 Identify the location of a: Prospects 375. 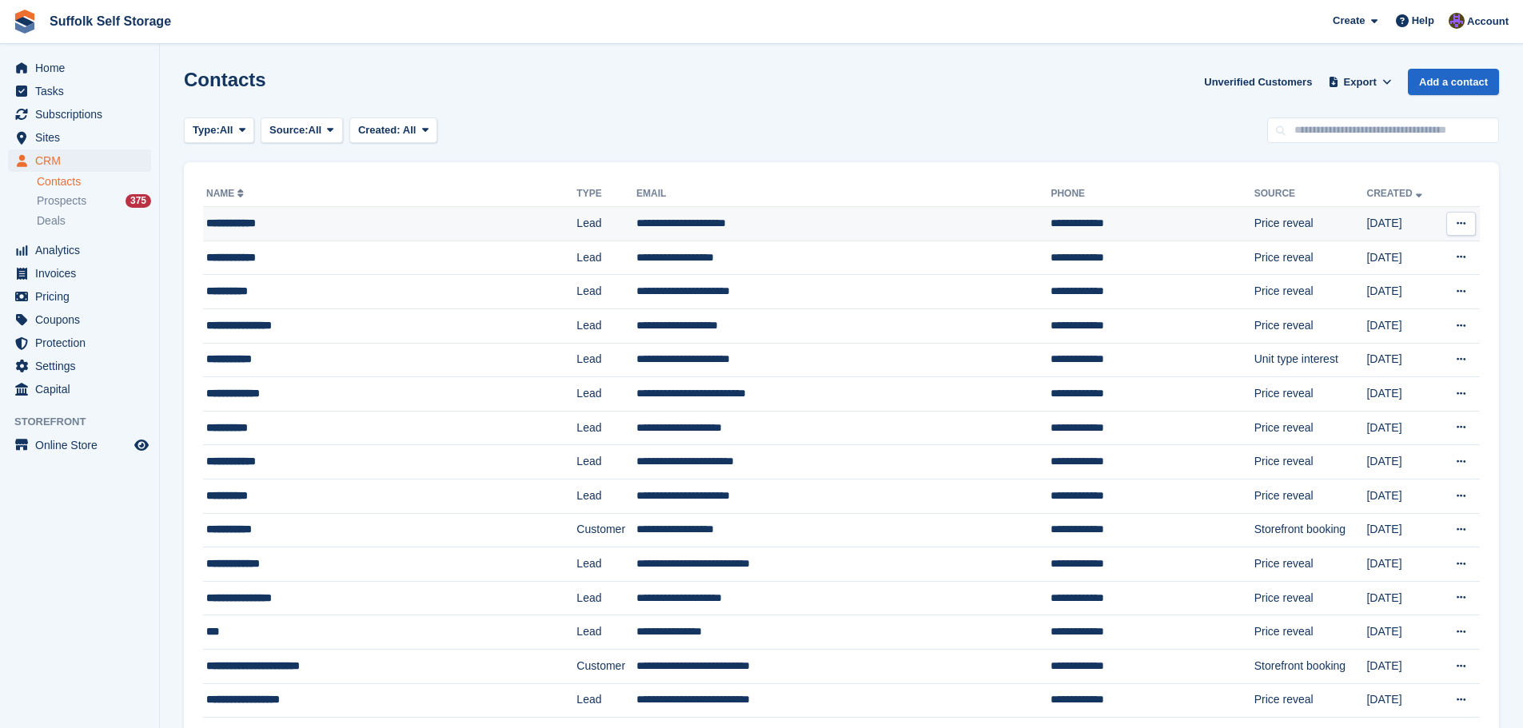
(94, 201).